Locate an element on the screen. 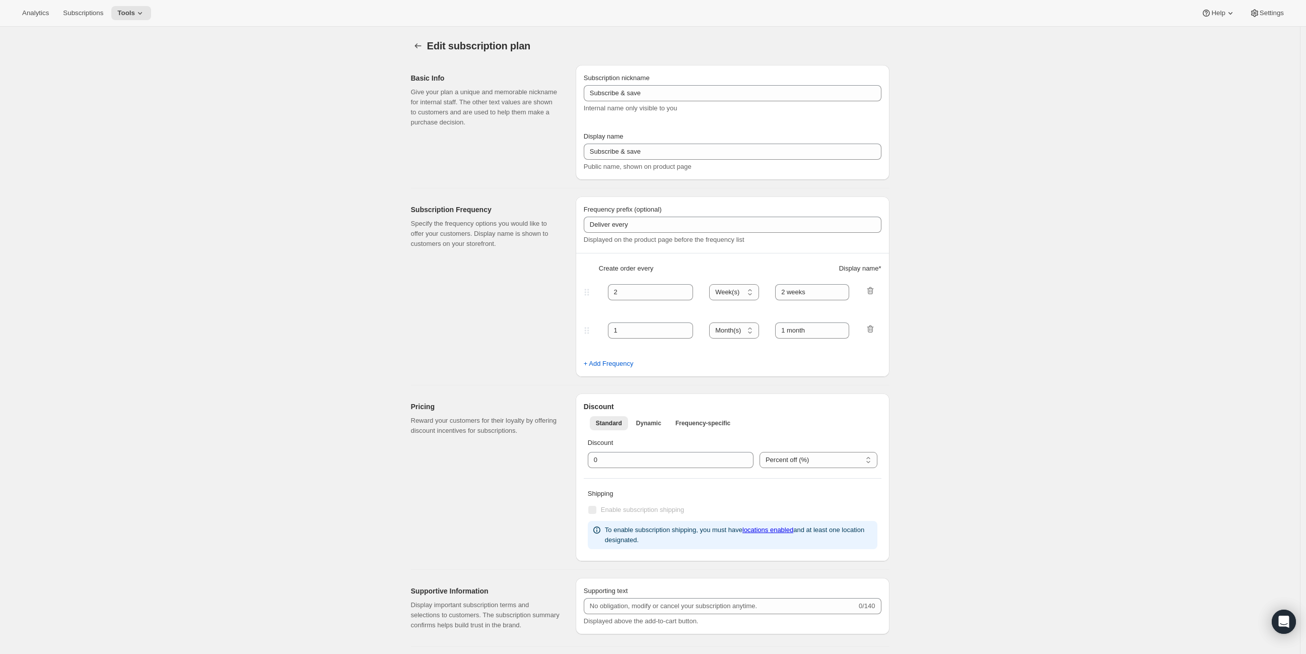  span: Display name is located at coordinates (603, 136).